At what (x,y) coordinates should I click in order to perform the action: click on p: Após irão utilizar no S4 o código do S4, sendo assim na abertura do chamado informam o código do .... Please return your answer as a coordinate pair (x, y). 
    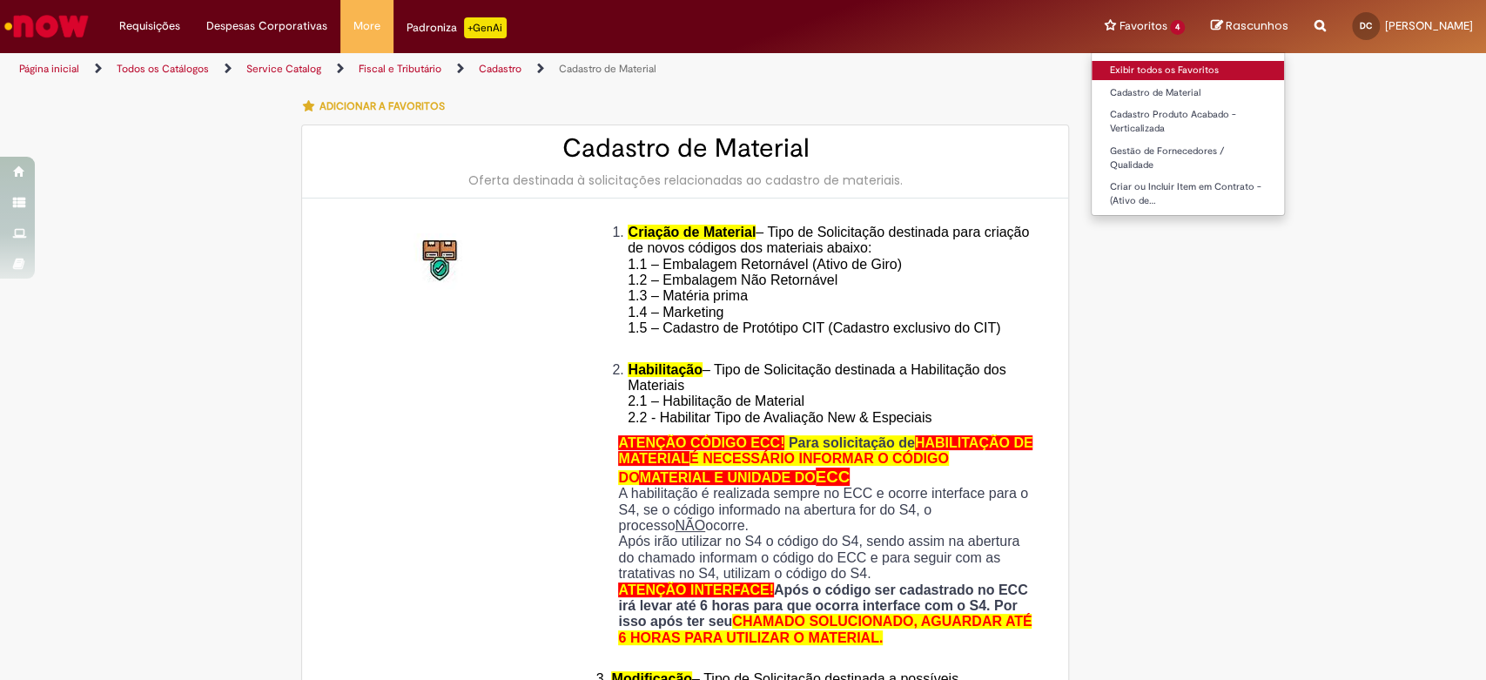
    Looking at the image, I should click on (828, 557).